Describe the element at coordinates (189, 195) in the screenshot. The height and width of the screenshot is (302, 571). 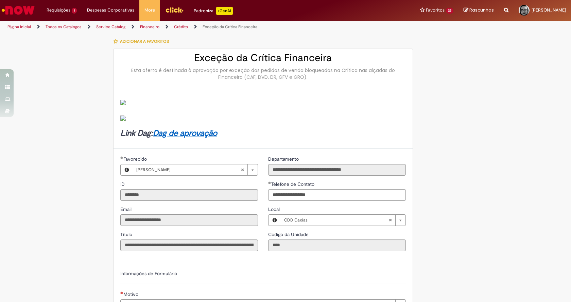
I see `input: ID` at that location.